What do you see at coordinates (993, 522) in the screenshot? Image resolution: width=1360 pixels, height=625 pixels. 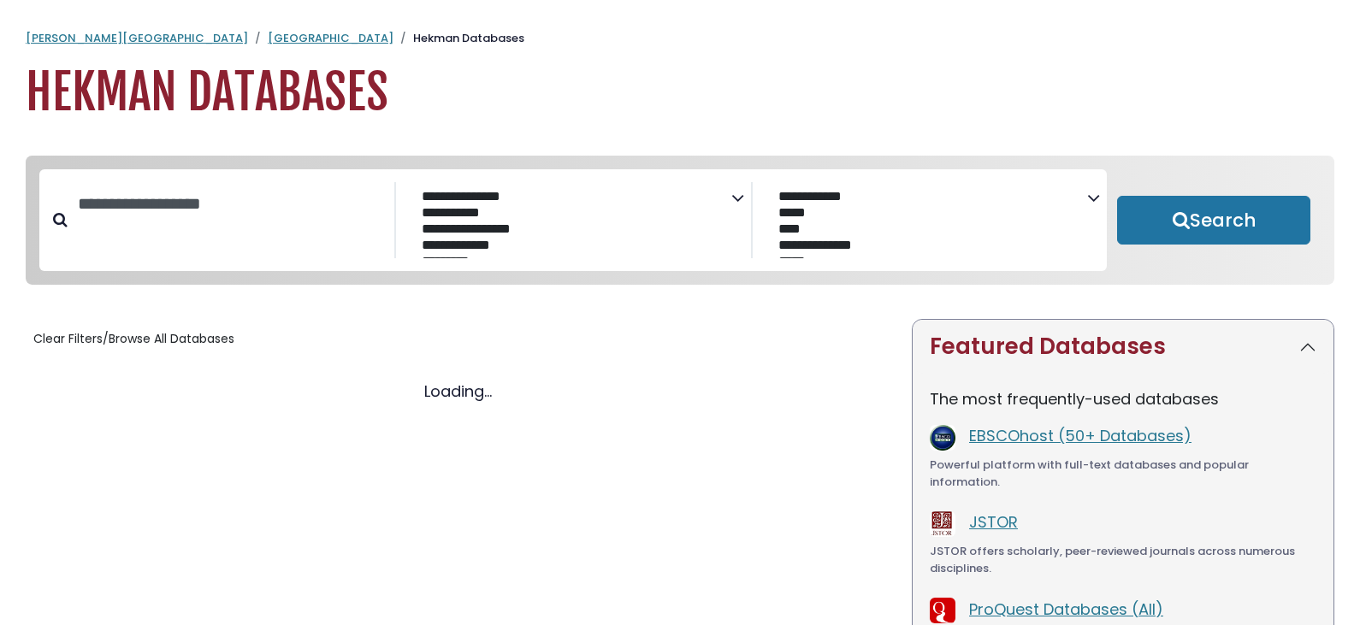 I see `a: JSTOR` at bounding box center [993, 522].